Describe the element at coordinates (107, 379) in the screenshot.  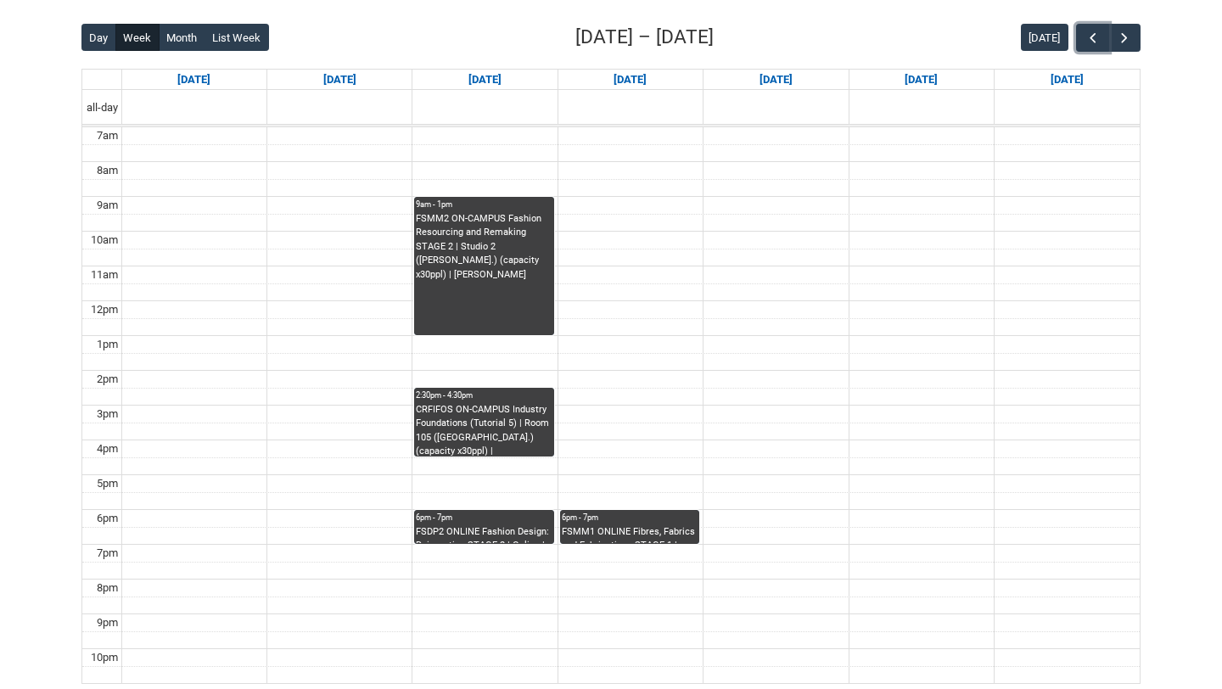
I see `div: 2pm` at that location.